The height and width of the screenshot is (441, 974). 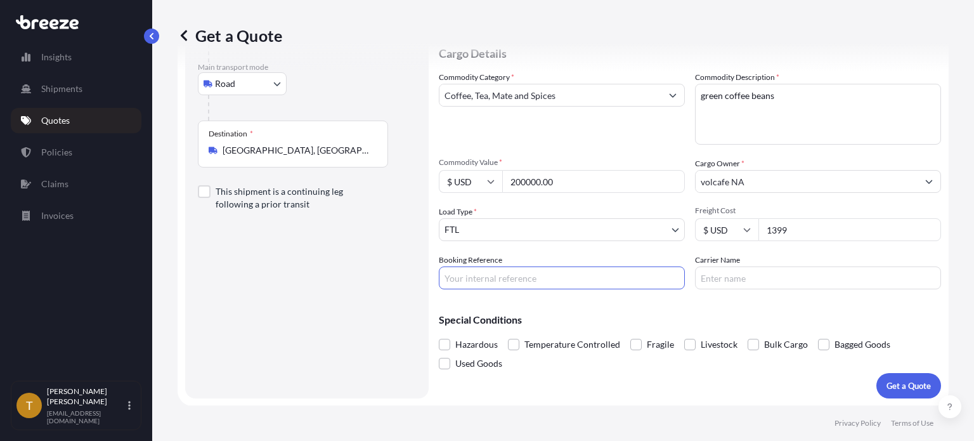 I want to click on span: Commodity Value, so click(x=562, y=162).